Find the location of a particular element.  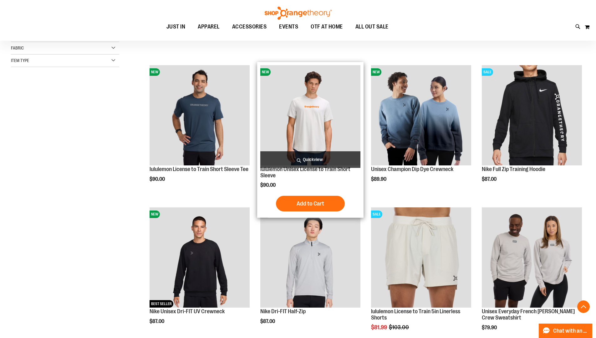

a: Nike Dri-FIT Half-ZipNEW is located at coordinates (310, 258).